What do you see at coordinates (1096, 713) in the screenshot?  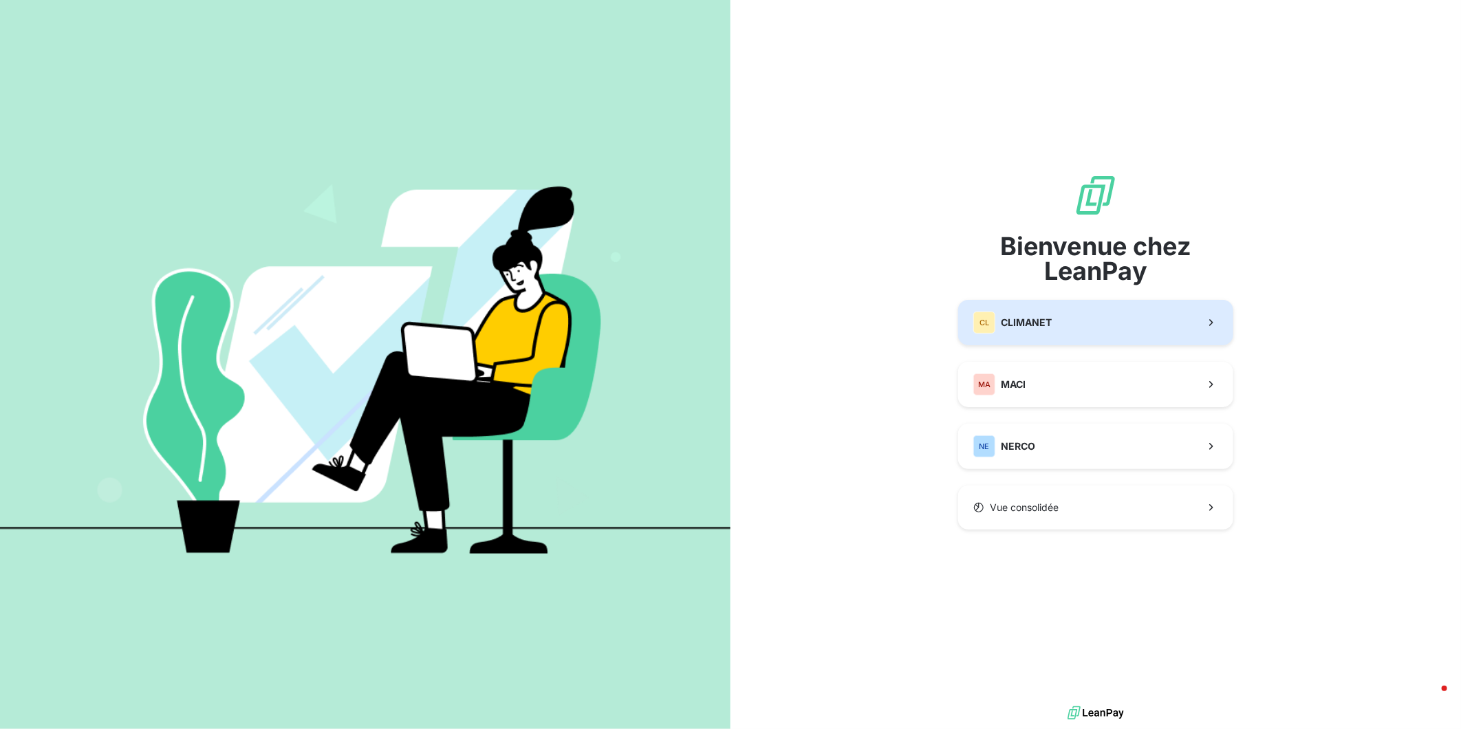 I see `img: logo` at bounding box center [1096, 713].